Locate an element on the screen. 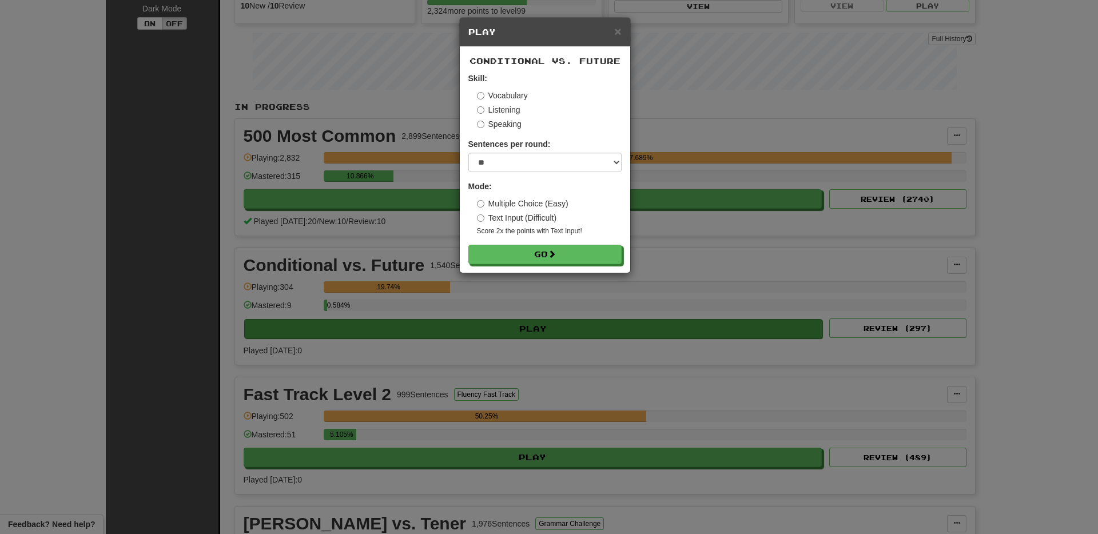  input: Listening is located at coordinates (481, 110).